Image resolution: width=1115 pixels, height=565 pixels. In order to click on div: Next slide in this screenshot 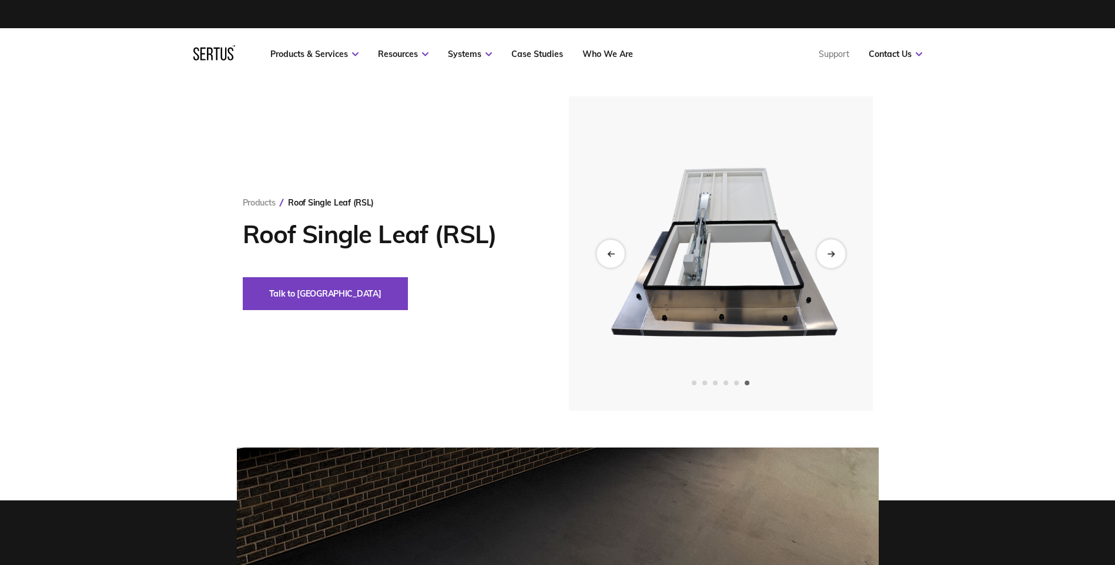, I will do `click(831, 253)`.